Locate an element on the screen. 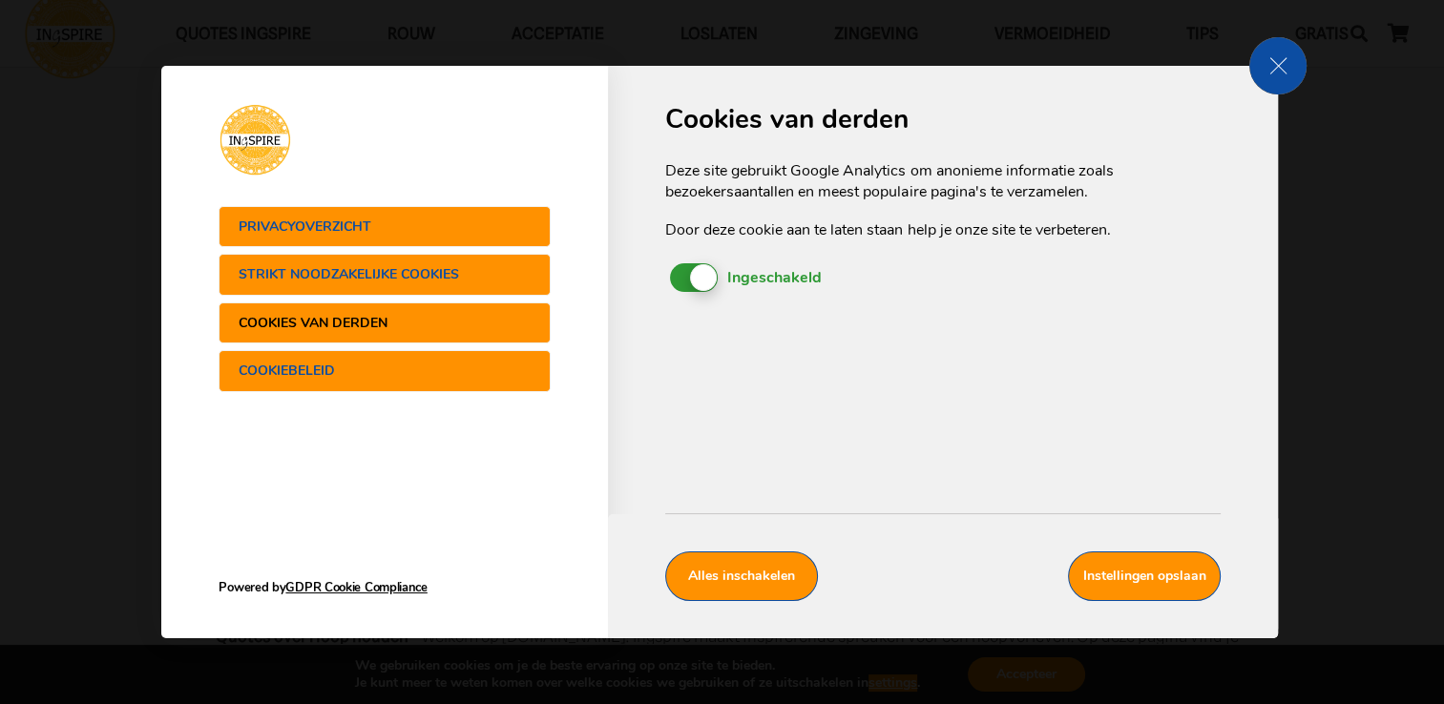  p: Deze site gebruikt Google Analytics om anonieme informatie zoals bezoekersaantallen en meest popu... is located at coordinates (933, 181).